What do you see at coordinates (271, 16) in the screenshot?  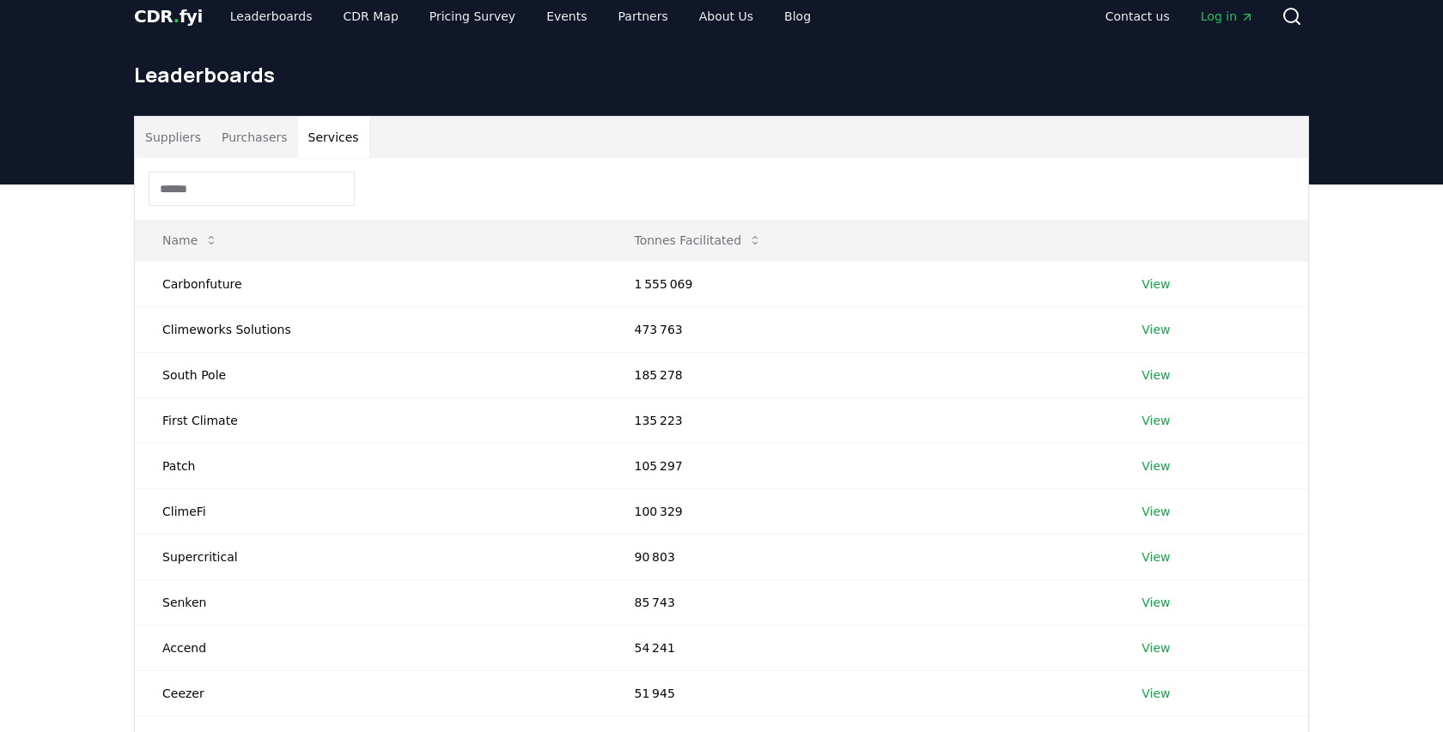 I see `a: Leaderboards` at bounding box center [271, 16].